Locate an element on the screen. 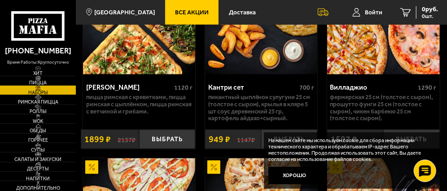 The width and height of the screenshot is (447, 191). p: На нашем сайте мы используем cookie для сбора информации технического характера и обрабатываем IP... is located at coordinates (350, 150).